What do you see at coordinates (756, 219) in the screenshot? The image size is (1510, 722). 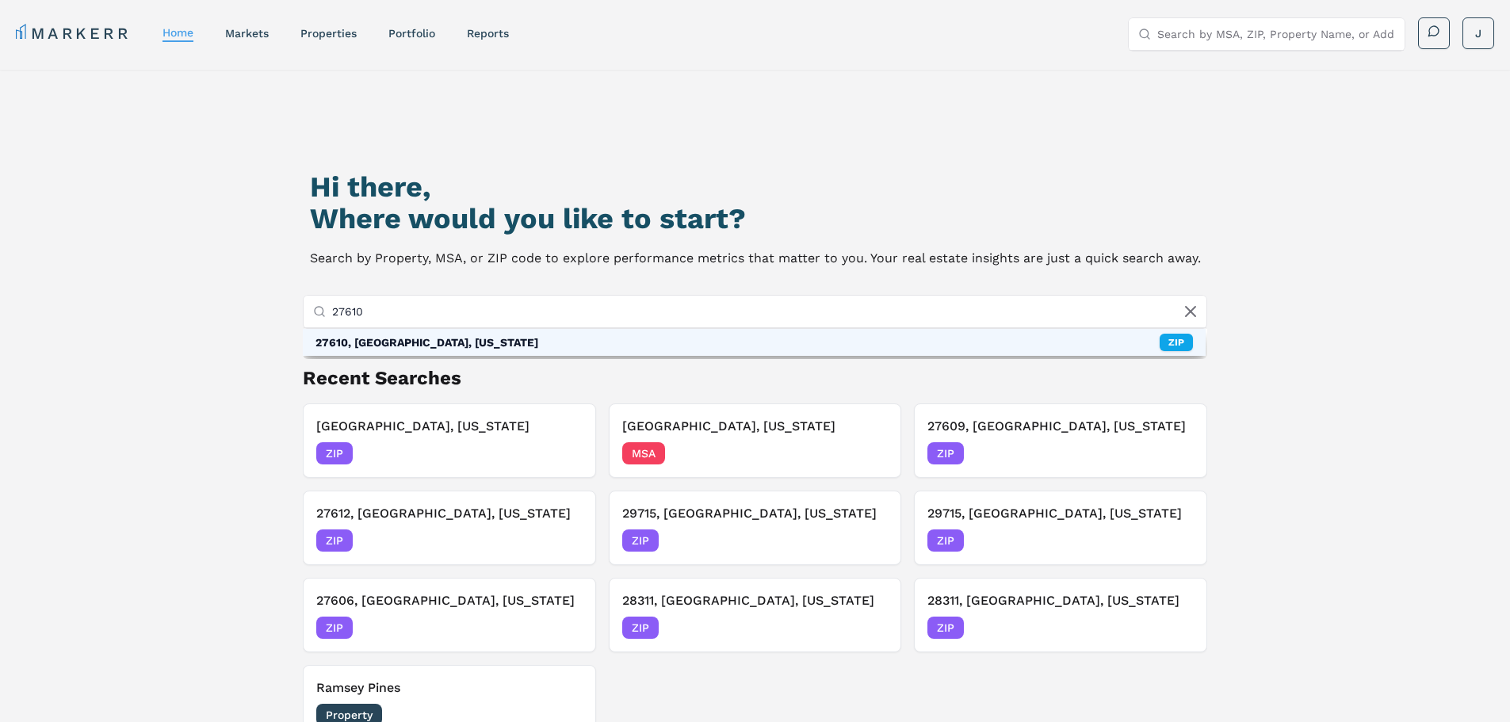 I see `h2: Where would you like to start?` at bounding box center [756, 219].